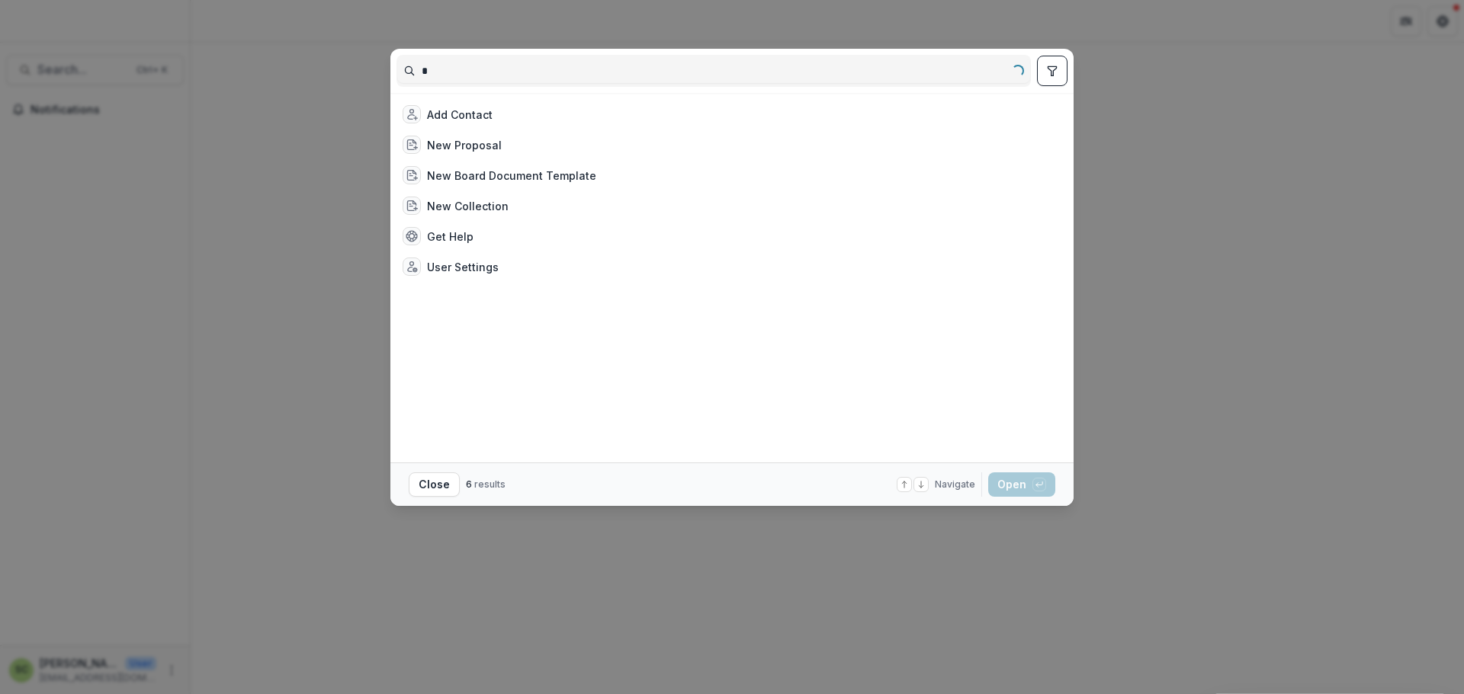 This screenshot has height=694, width=1464. What do you see at coordinates (1022, 485) in the screenshot?
I see `button: Open` at bounding box center [1022, 485].